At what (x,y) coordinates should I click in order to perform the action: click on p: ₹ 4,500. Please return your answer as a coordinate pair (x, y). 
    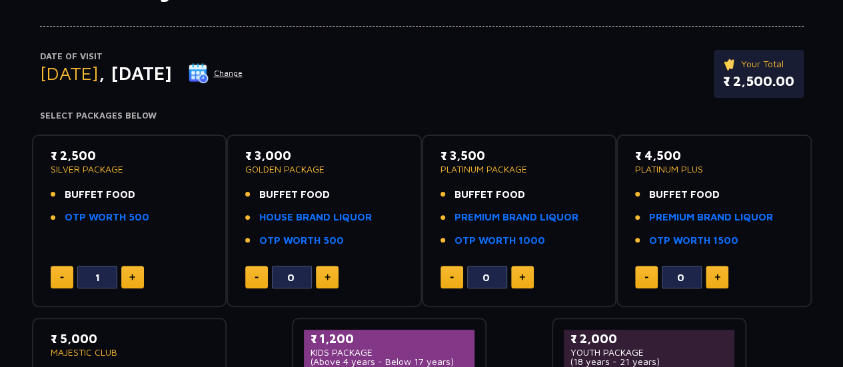
    Looking at the image, I should click on (714, 155).